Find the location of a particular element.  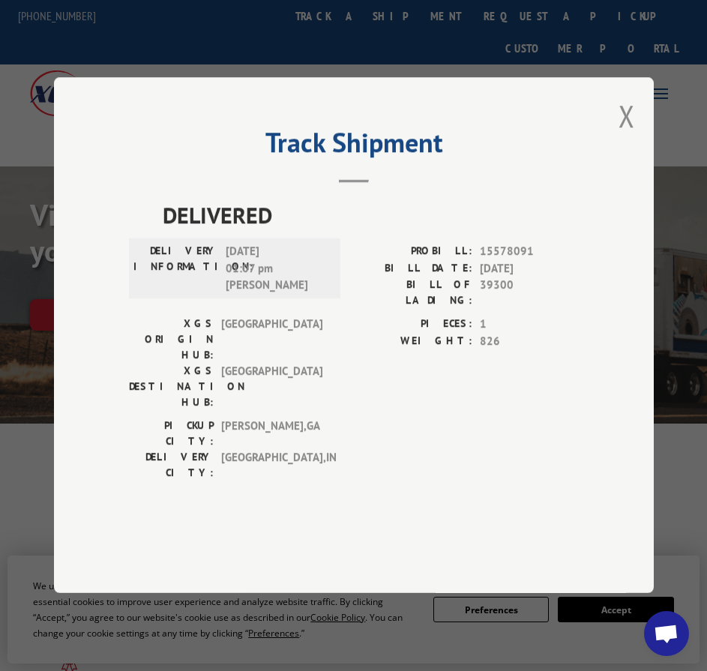

label: PROBILL: is located at coordinates (413, 252).